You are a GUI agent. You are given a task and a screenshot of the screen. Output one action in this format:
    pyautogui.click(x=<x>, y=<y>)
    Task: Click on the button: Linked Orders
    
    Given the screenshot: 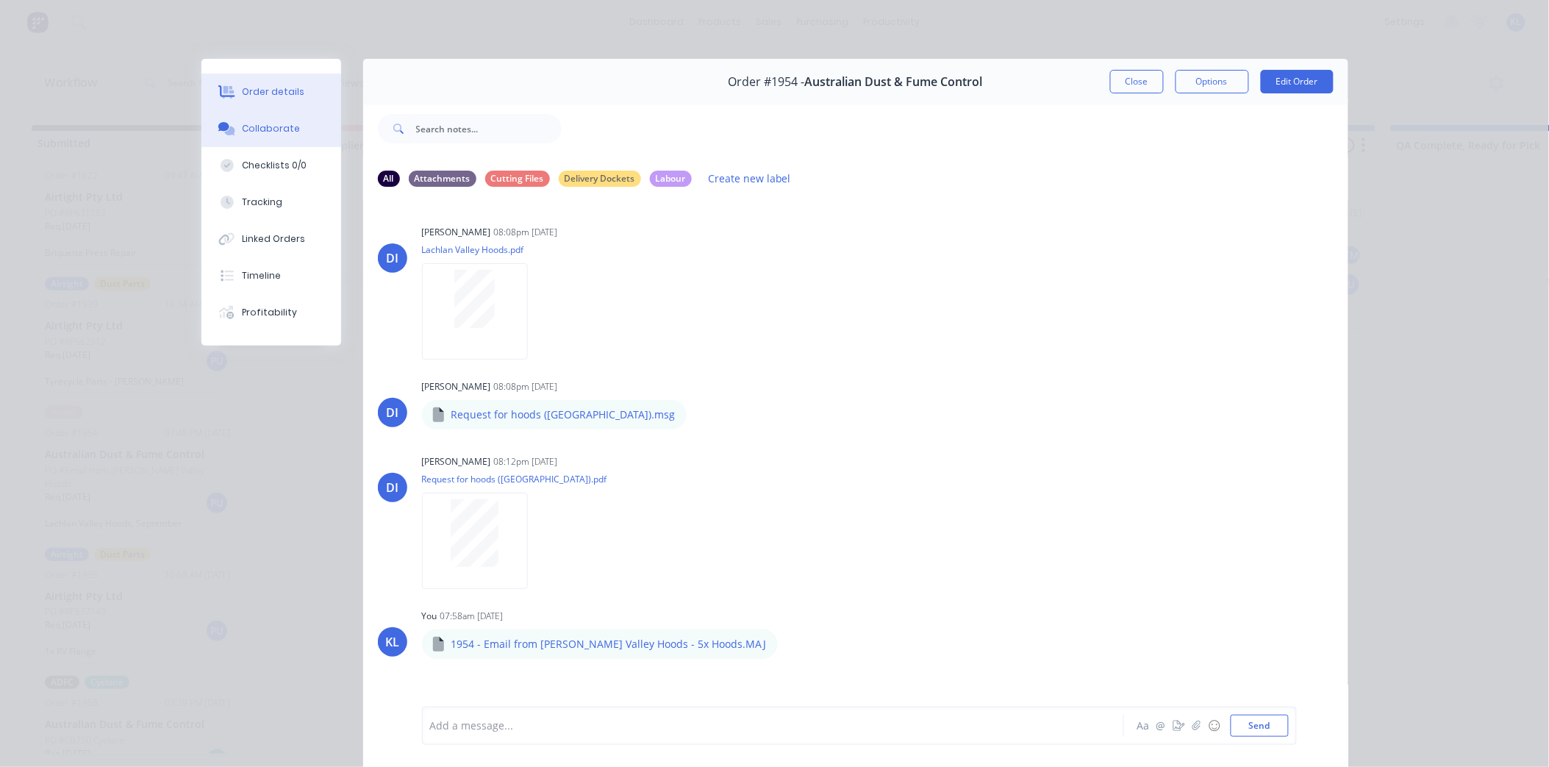 What is the action you would take?
    pyautogui.click(x=271, y=239)
    